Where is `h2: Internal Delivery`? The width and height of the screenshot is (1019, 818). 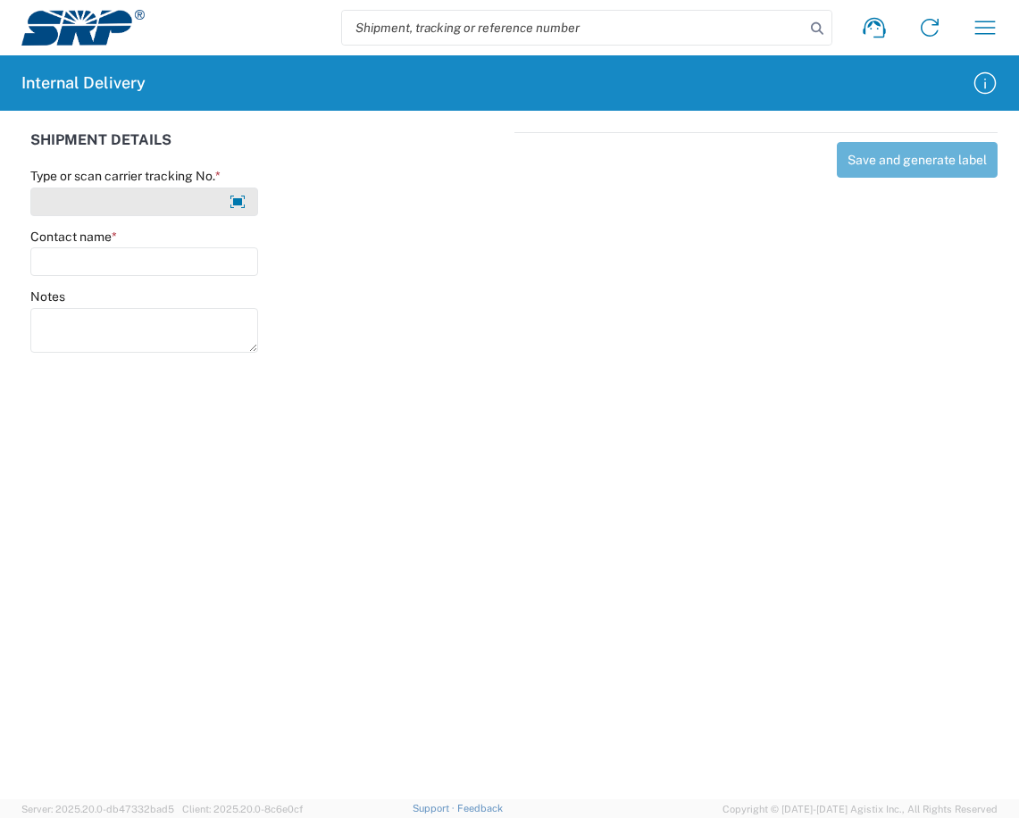
h2: Internal Delivery is located at coordinates (83, 83).